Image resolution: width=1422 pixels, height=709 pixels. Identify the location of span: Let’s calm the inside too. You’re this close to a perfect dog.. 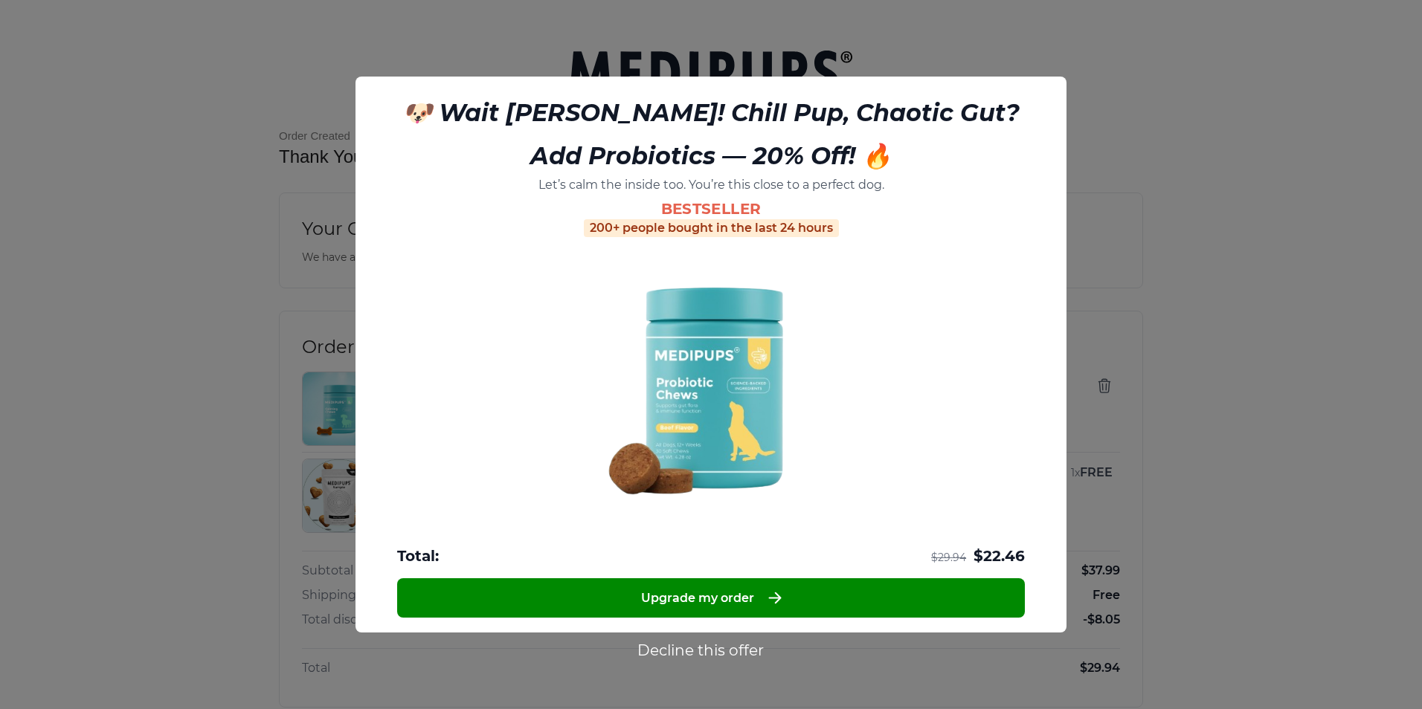
(711, 184).